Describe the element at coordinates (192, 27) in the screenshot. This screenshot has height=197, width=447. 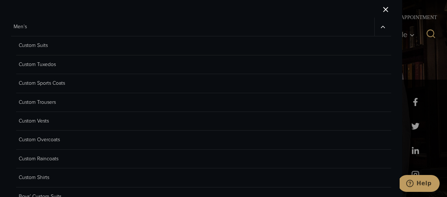
I see `a: Men’s` at that location.